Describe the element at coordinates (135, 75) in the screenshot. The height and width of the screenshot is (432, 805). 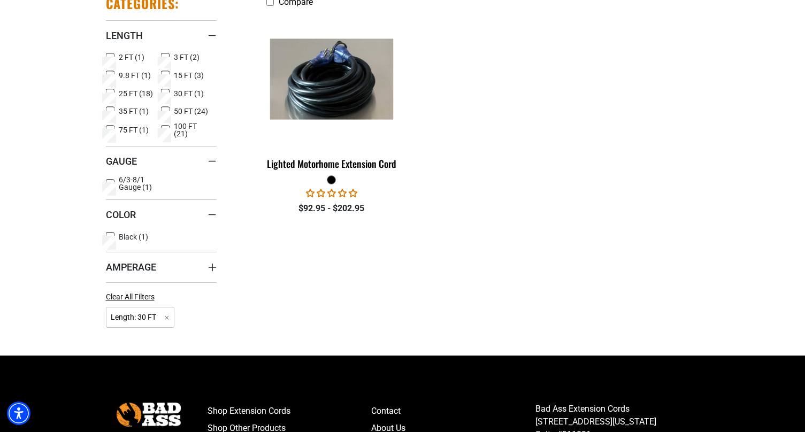
I see `span: 9.8 FT (1)` at that location.